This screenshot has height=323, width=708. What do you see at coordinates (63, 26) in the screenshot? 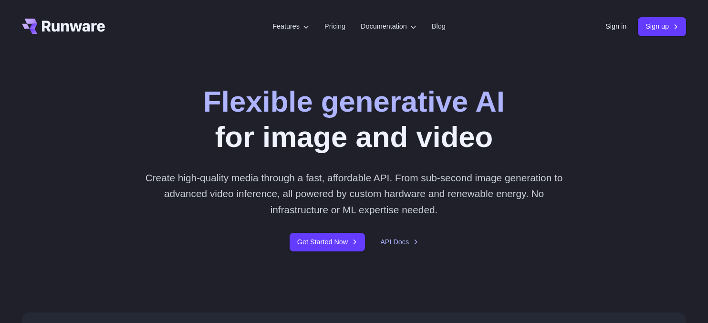
I see `a: Go to /` at bounding box center [63, 26].